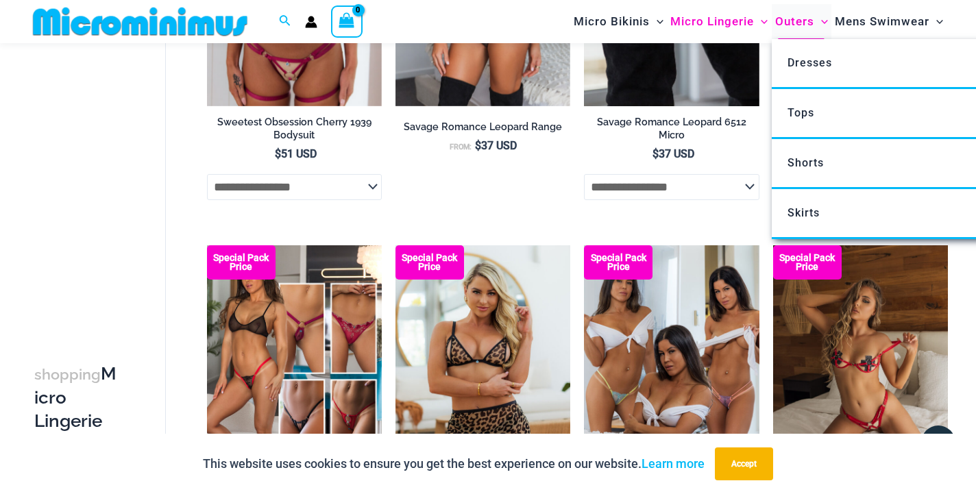  Describe the element at coordinates (795, 21) in the screenshot. I see `span: Outers` at that location.